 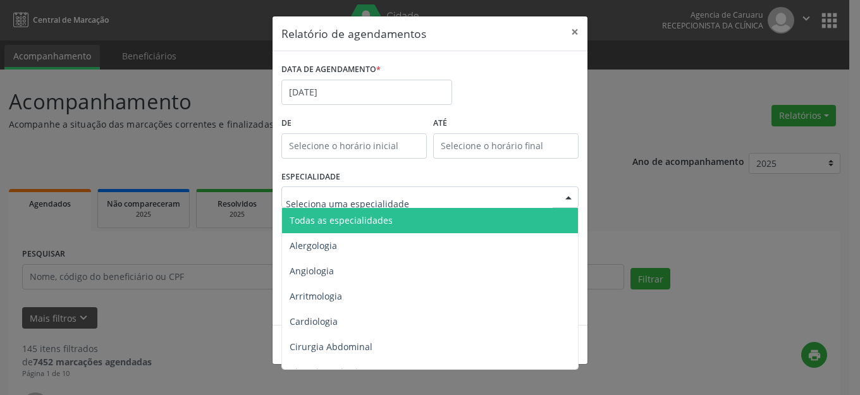 I want to click on input: Seleciona uma especialidade, so click(x=419, y=204).